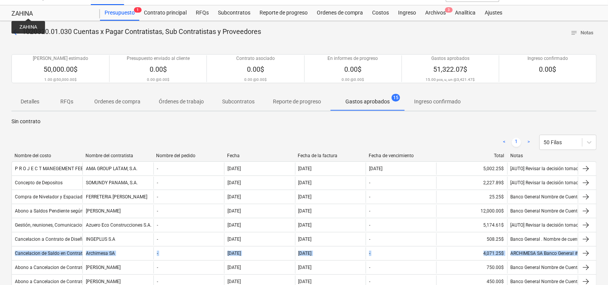  I want to click on div: 4,071.25$, so click(472, 254).